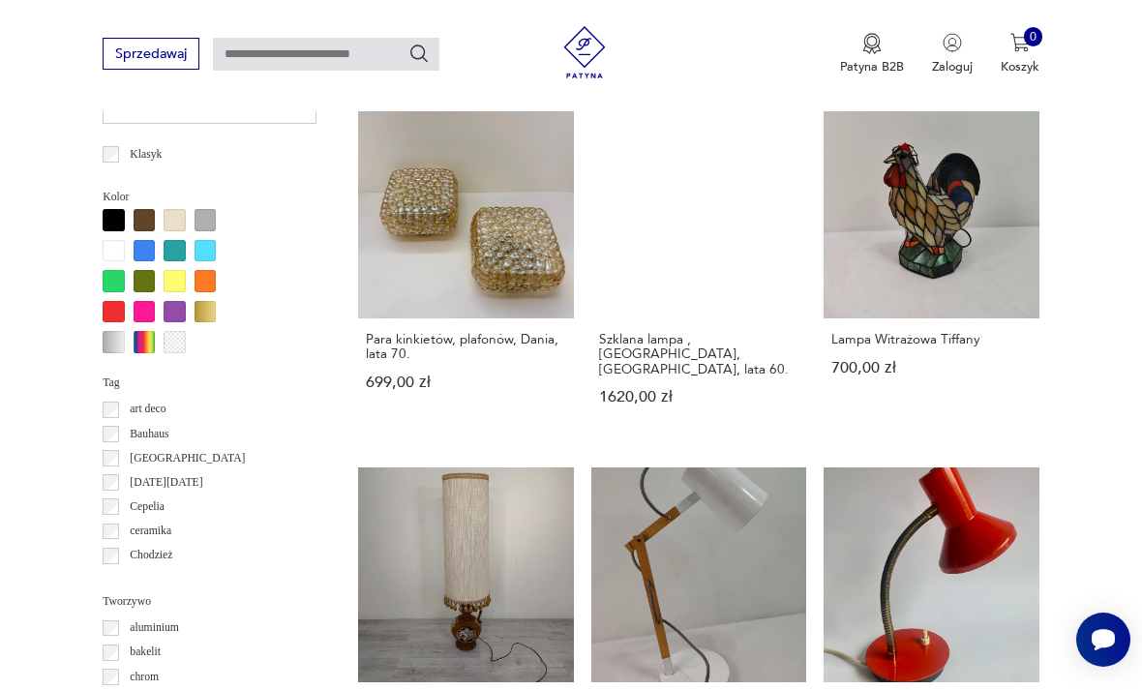 The width and height of the screenshot is (1142, 690). Describe the element at coordinates (465, 271) in the screenshot. I see `a: Para kinkietów, plafonów, Dania, lata 70.Para kinkietów, plafonów, Dania, lata 70.699,00 zł` at that location.